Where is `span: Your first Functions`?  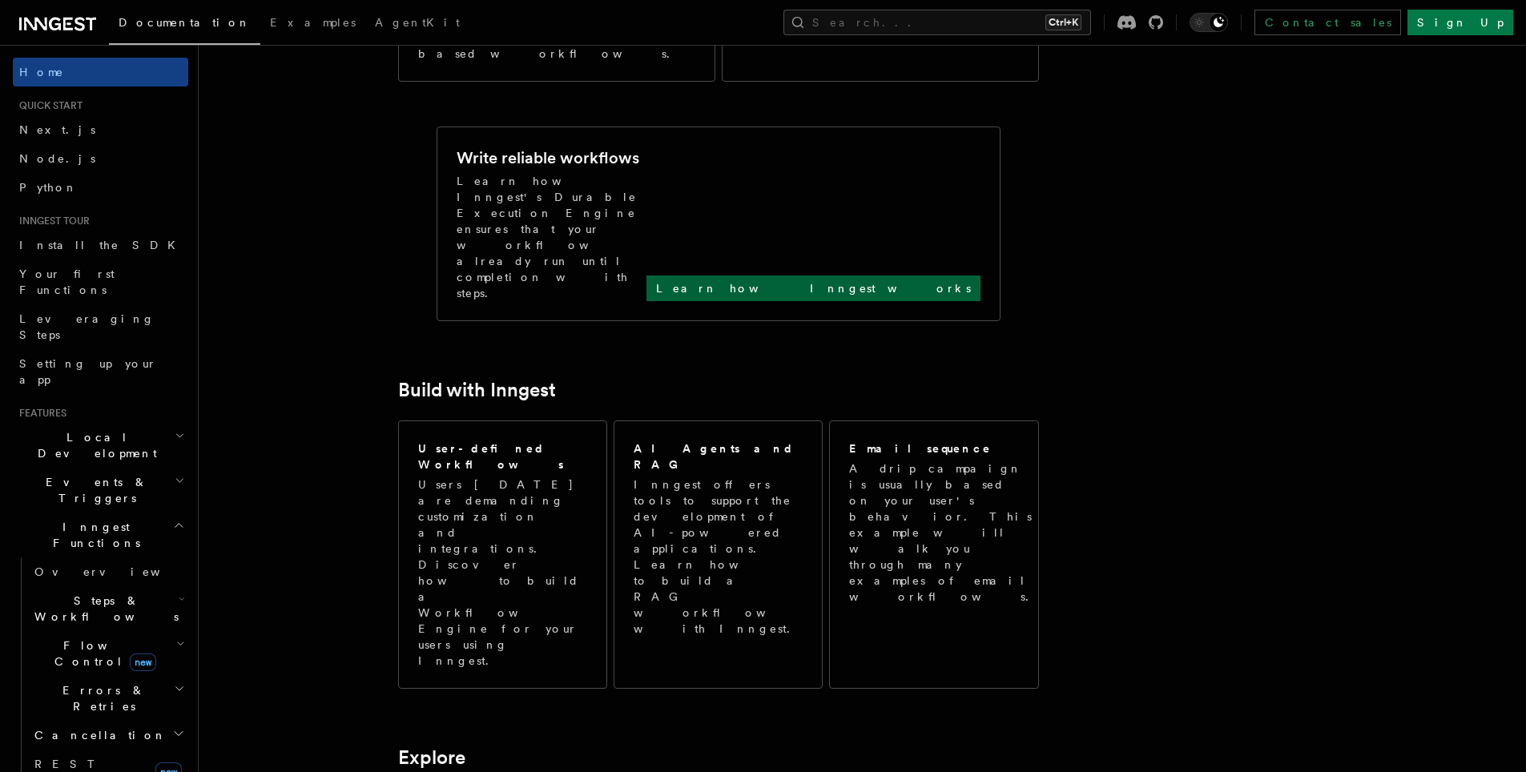
span: Your first Functions is located at coordinates (66, 282).